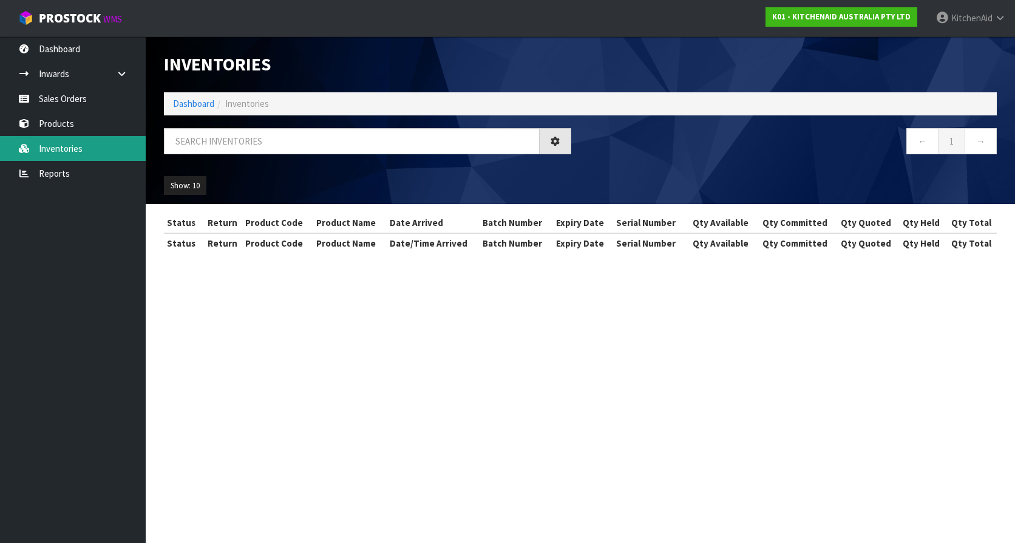  What do you see at coordinates (972, 18) in the screenshot?
I see `span: KitchenAid` at bounding box center [972, 18].